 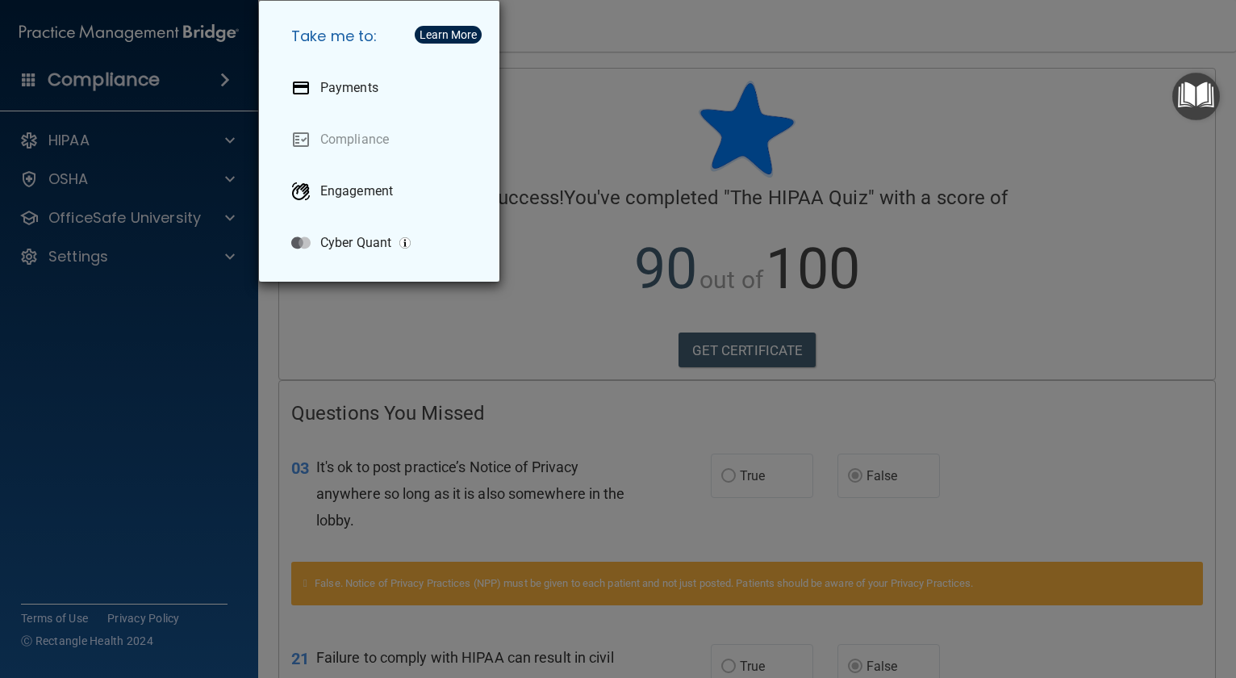 I want to click on button: Learn More, so click(x=448, y=35).